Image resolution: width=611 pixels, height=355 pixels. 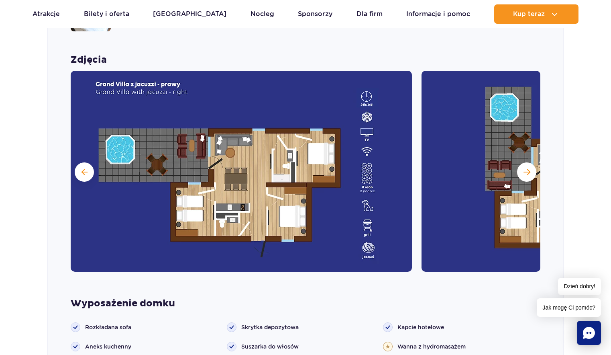 What do you see at coordinates (529, 14) in the screenshot?
I see `span: Kup teraz` at bounding box center [529, 14].